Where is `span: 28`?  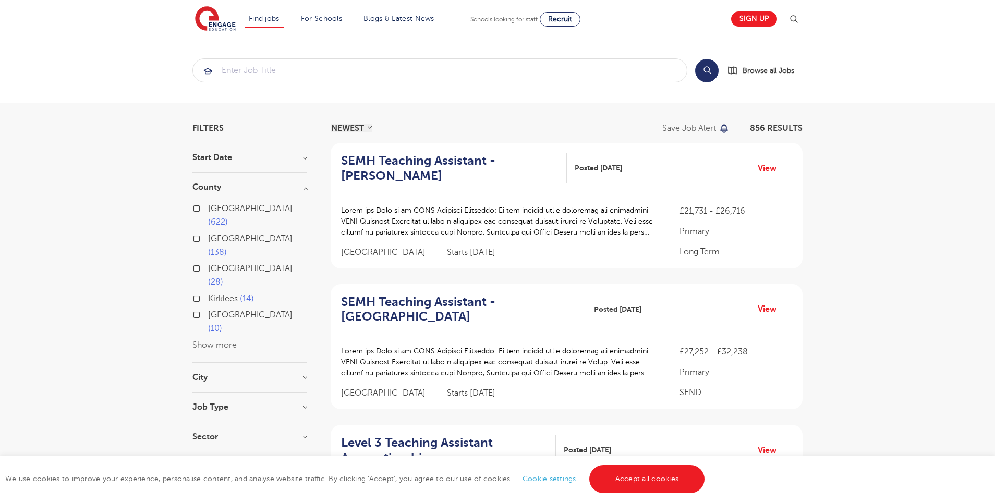
span: 28 is located at coordinates (215, 282).